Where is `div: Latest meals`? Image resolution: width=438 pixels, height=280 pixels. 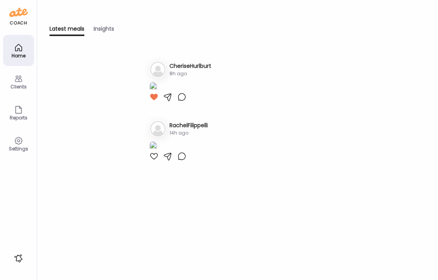
div: Latest meals is located at coordinates (67, 30).